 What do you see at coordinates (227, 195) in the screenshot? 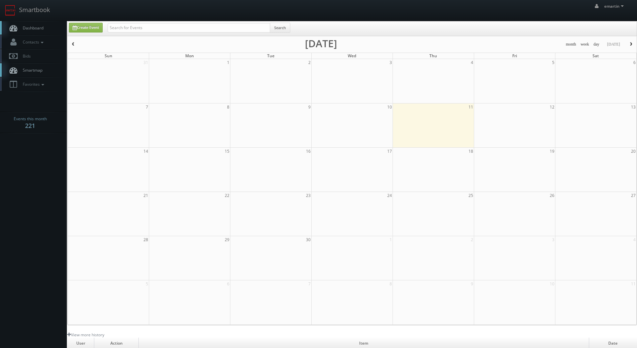
I see `span: 22` at bounding box center [227, 195].